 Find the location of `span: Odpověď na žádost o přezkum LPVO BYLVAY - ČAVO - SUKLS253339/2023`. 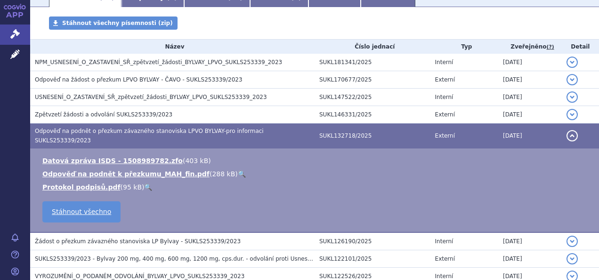

span: Odpověď na žádost o přezkum LPVO BYLVAY - ČAVO - SUKLS253339/2023 is located at coordinates (138, 80).